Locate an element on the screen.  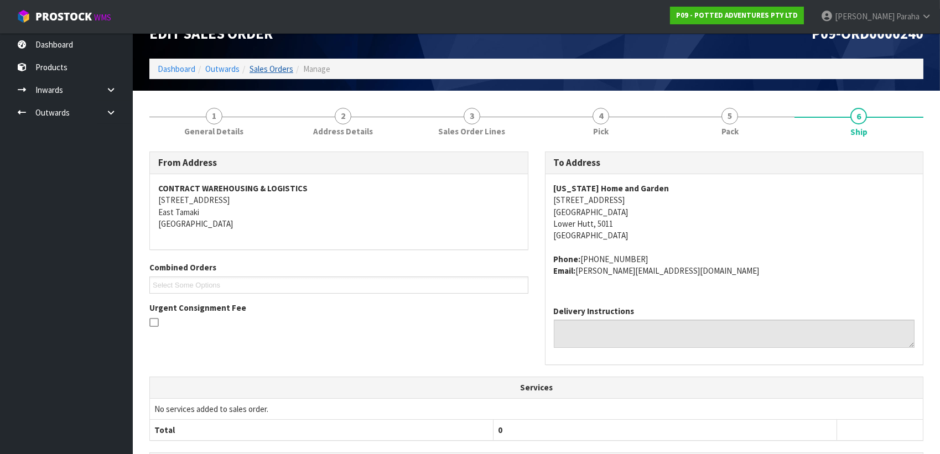
strong: P09 - POTTED ADVENTURES PTY LTD is located at coordinates (737, 15).